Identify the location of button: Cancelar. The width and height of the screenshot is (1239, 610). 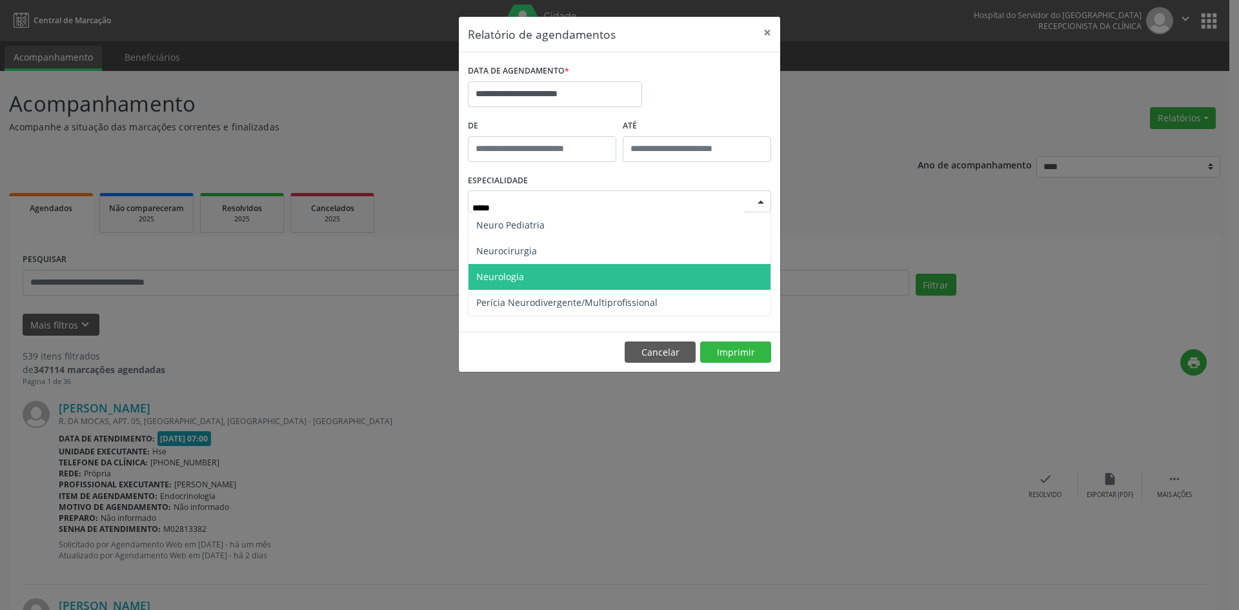
(660, 352).